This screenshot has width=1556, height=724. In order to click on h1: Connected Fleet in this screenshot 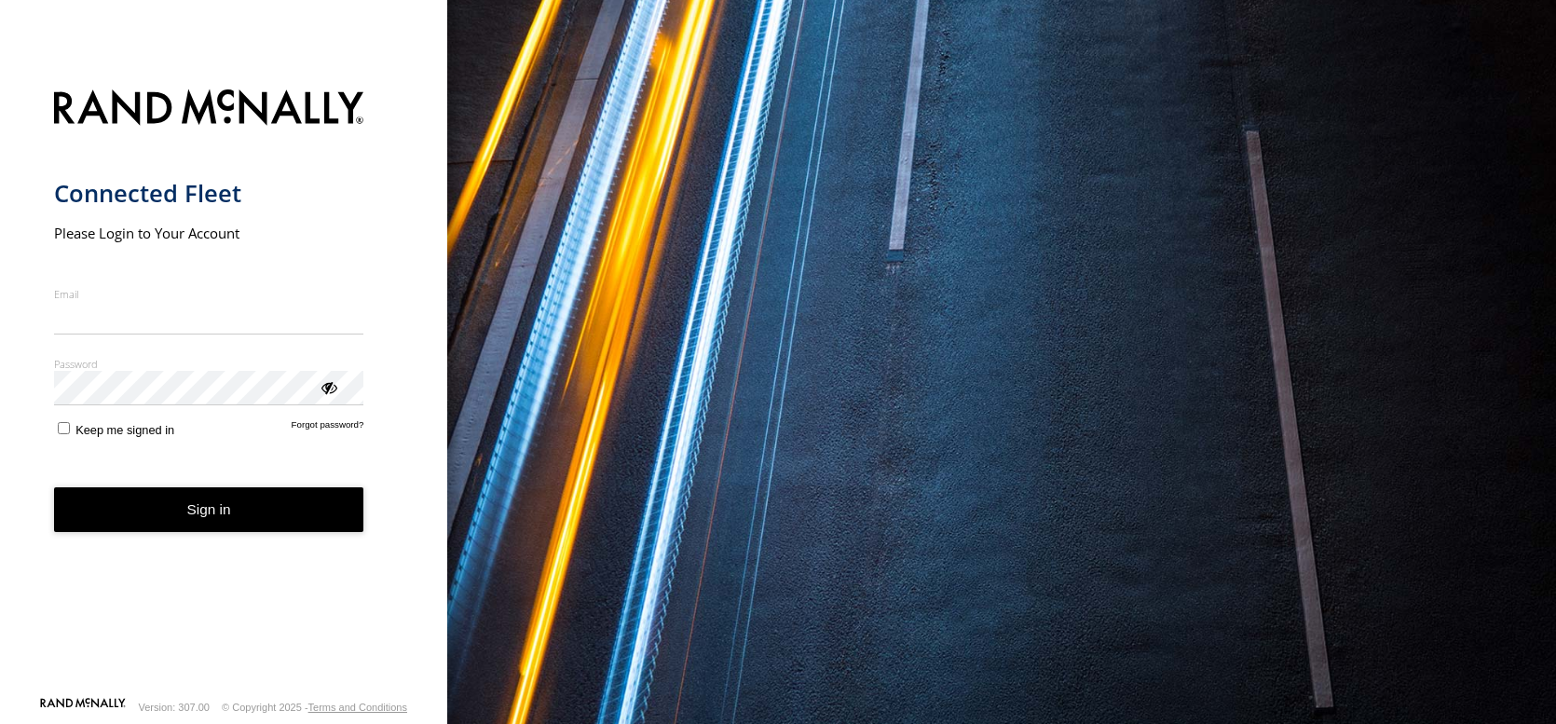, I will do `click(209, 193)`.